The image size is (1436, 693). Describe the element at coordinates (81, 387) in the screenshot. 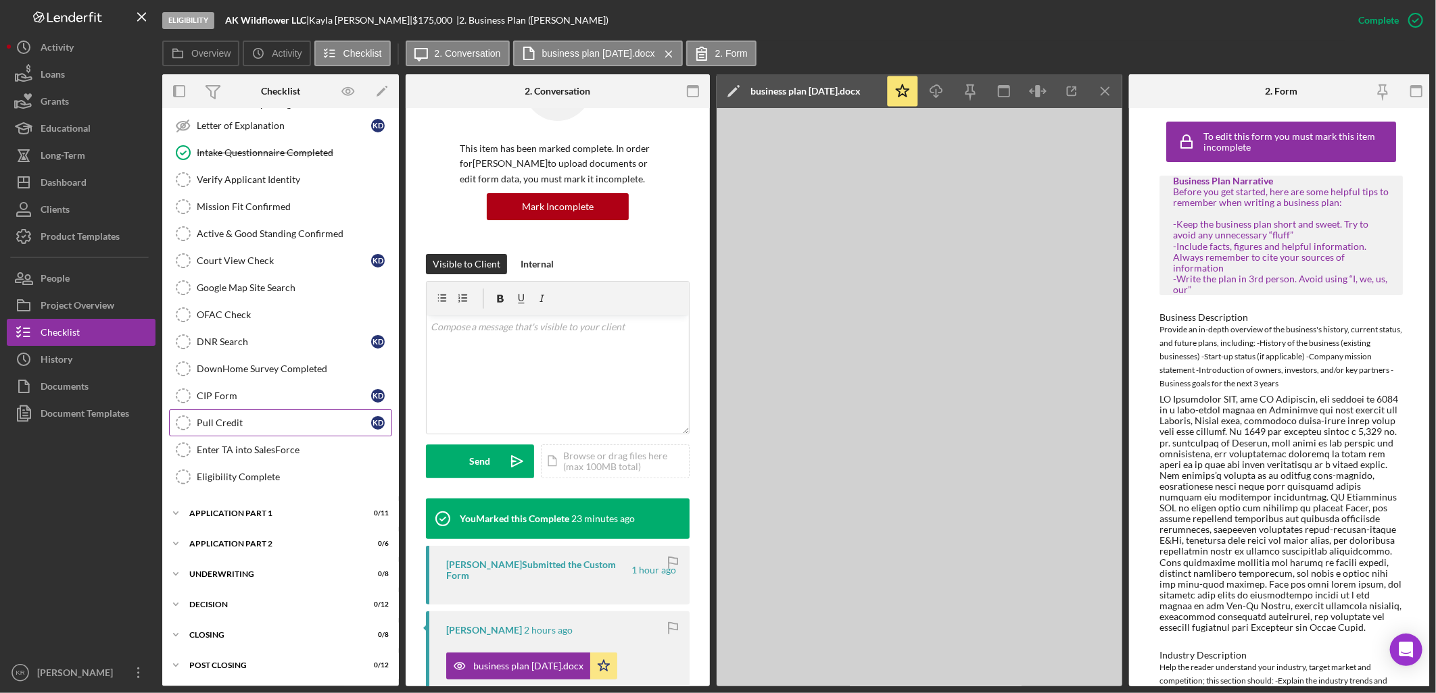

I see `button: Documents` at that location.